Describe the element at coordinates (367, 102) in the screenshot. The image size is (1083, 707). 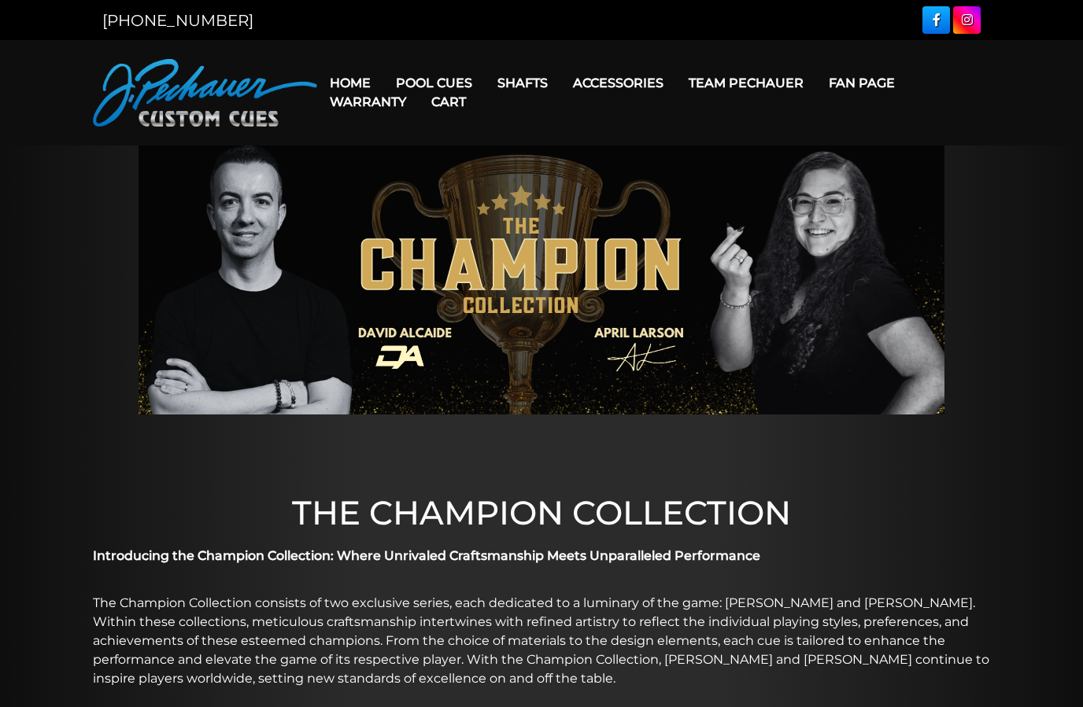
I see `a: Warranty` at that location.